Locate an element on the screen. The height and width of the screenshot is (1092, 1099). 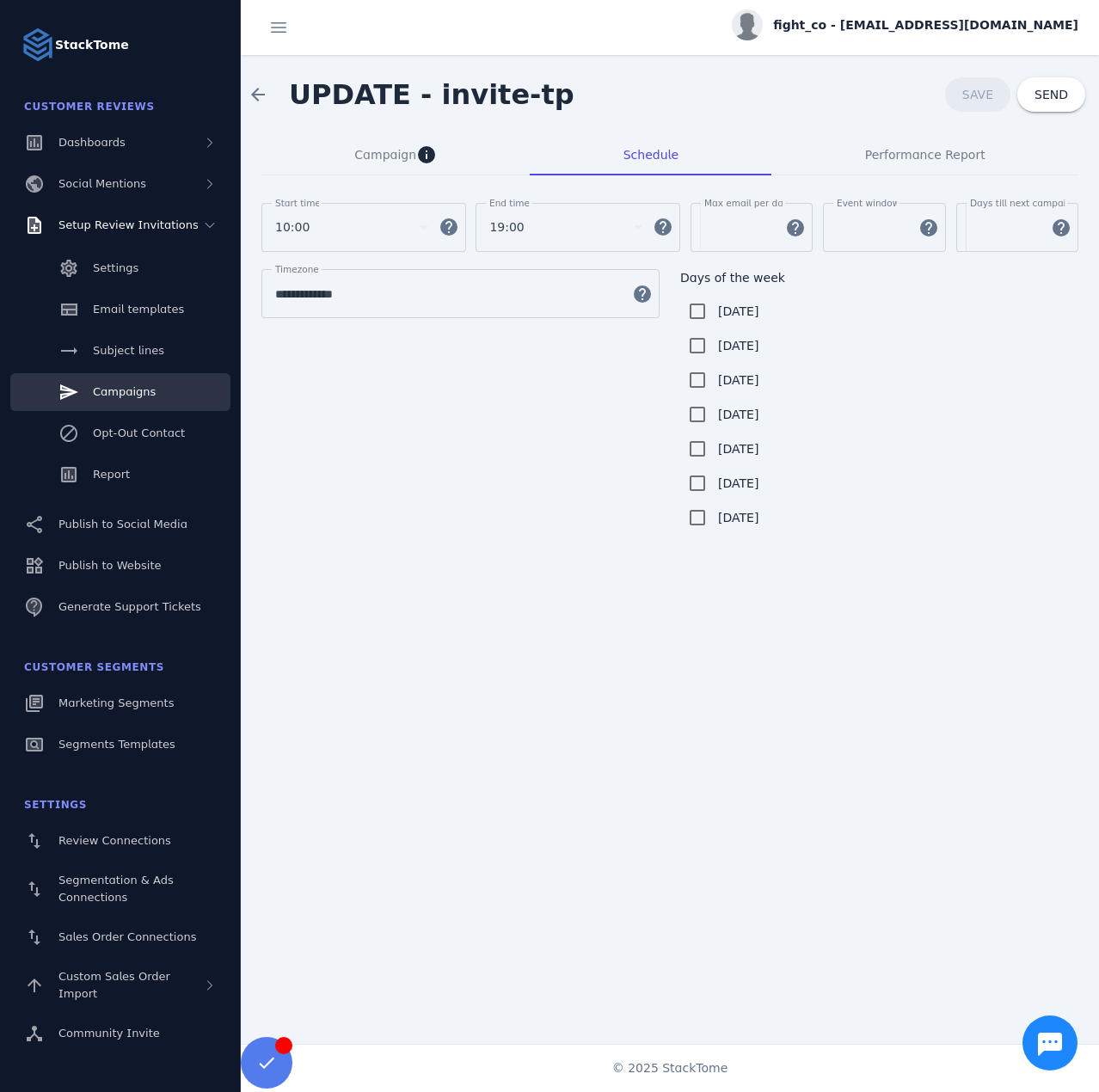
span: Email templates is located at coordinates (138, 309).